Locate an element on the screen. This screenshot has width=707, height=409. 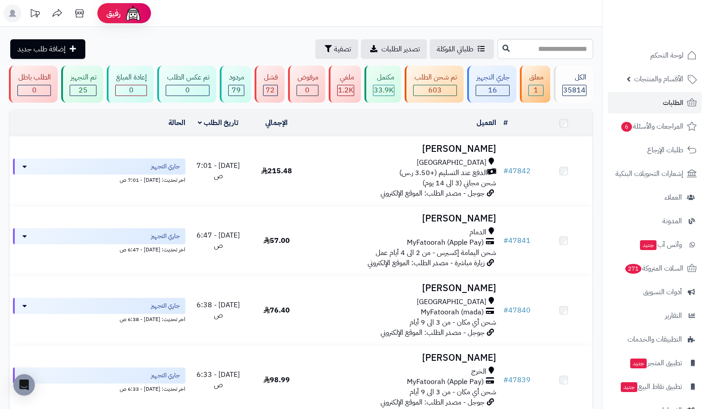
span: طلباتي المُوكلة is located at coordinates (455, 49).